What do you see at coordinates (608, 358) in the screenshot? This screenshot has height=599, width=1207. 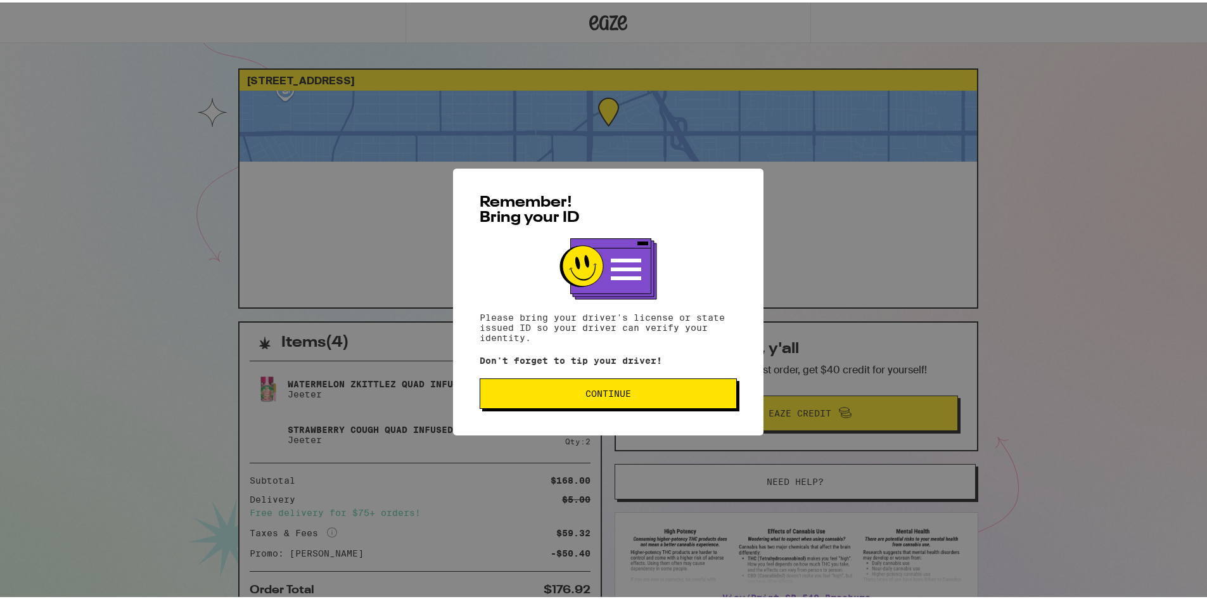 I see `p: Don't forget to tip your driver!` at bounding box center [608, 358].